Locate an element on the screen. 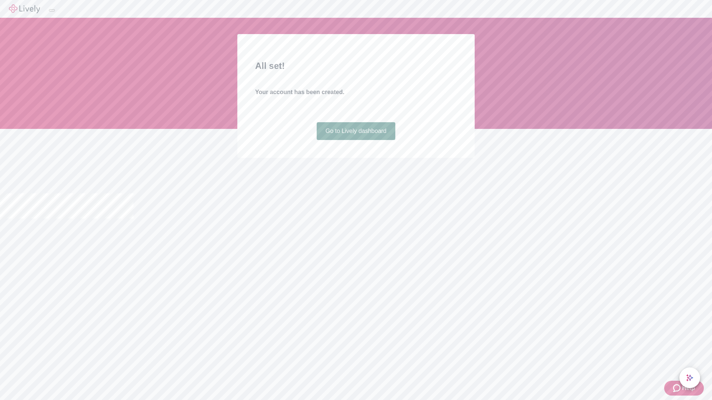 The height and width of the screenshot is (400, 712). svg: Zendesk support icon is located at coordinates (677, 388).